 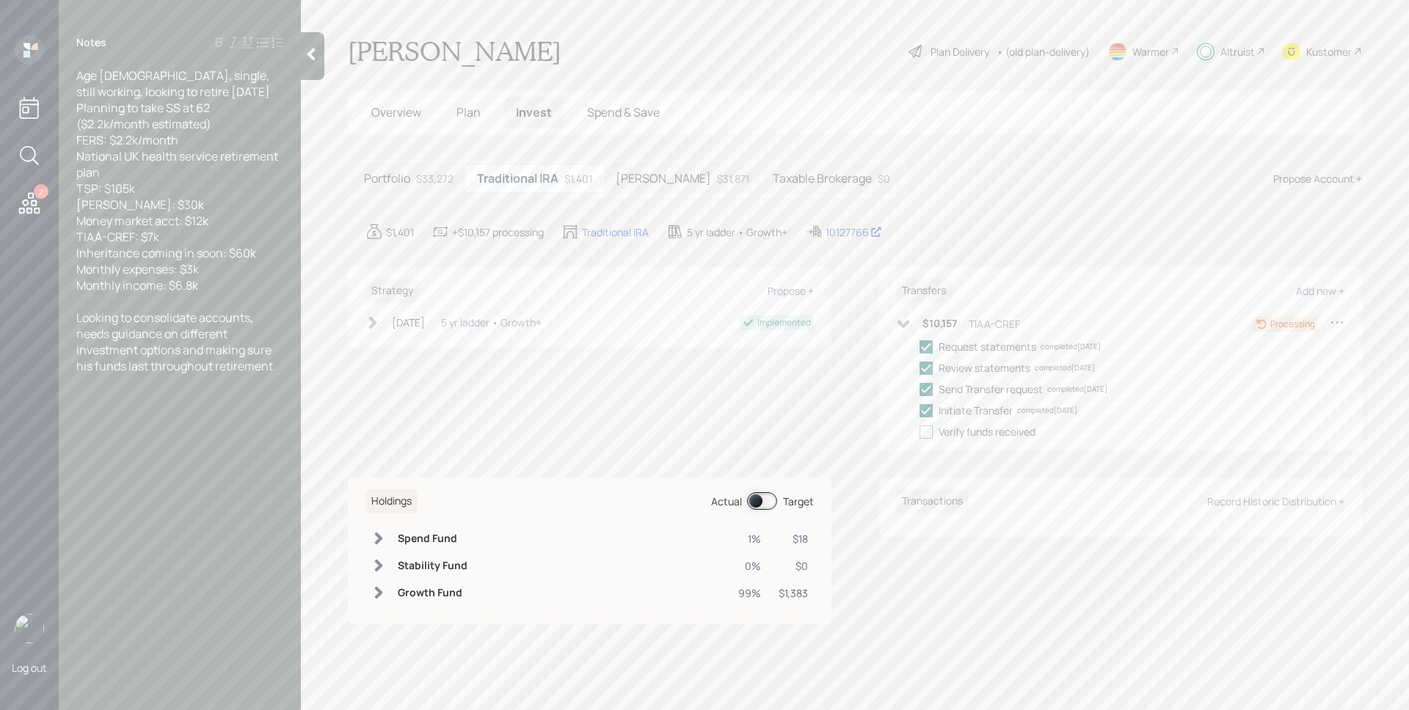 What do you see at coordinates (432, 593) in the screenshot?
I see `h6: Growth Fund` at bounding box center [432, 593].